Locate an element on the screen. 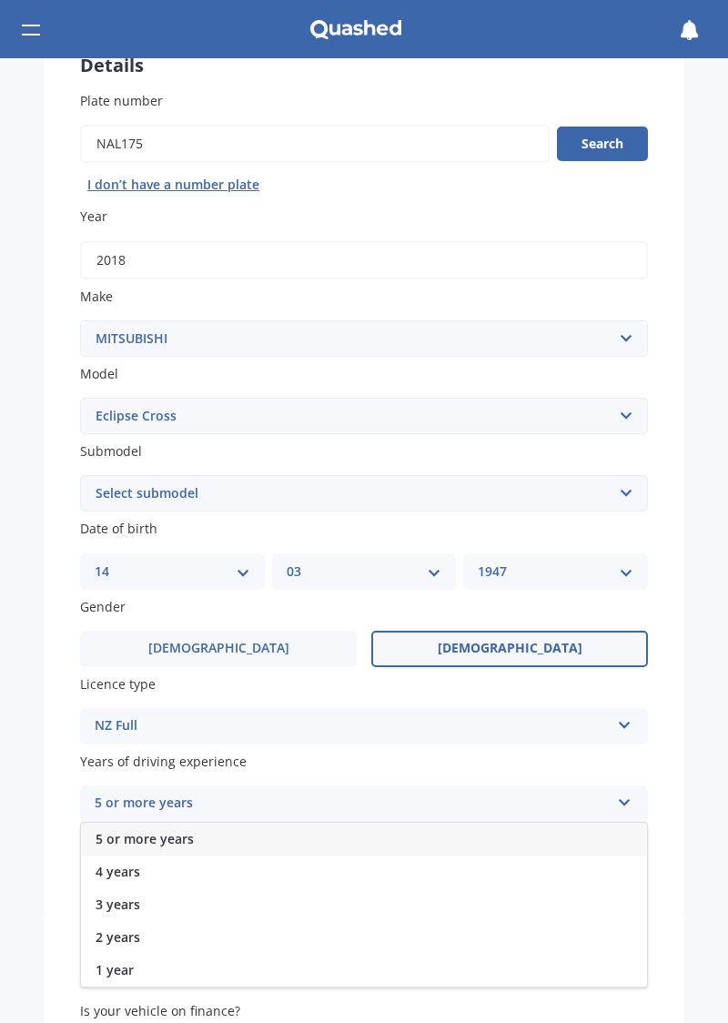 The image size is (728, 1023). button: Search is located at coordinates (603, 144).